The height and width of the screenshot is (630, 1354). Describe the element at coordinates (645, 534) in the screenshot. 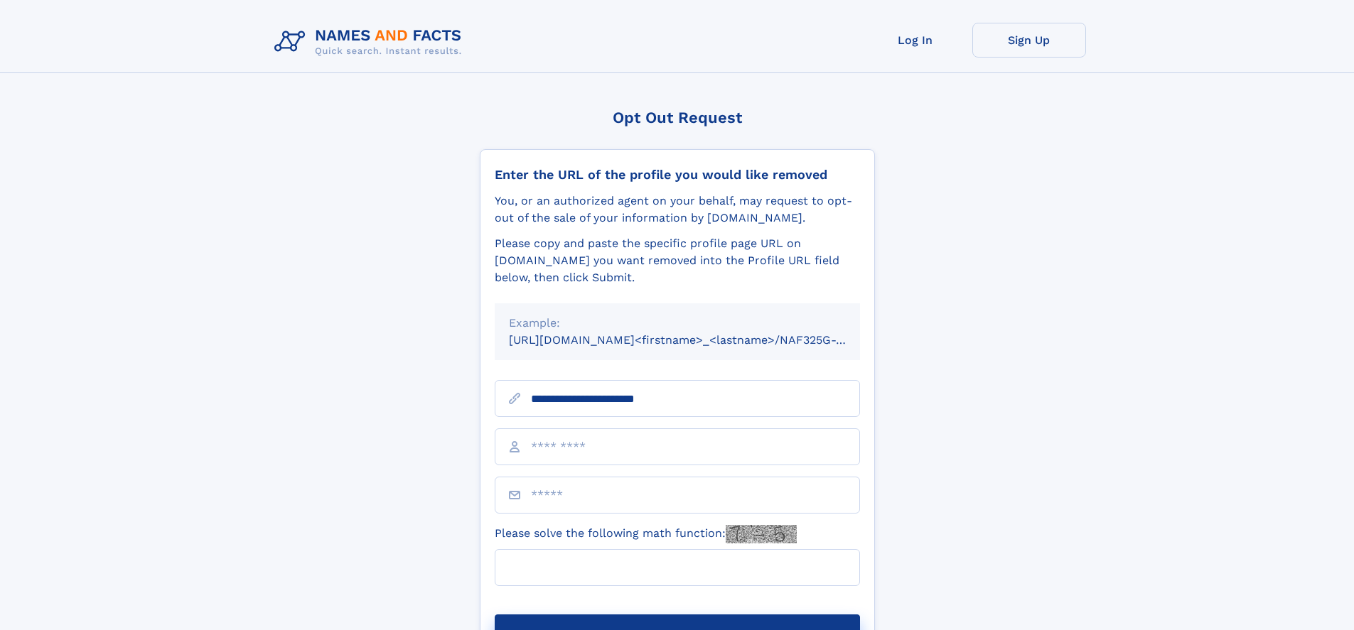

I see `label: Please solve the following math function:` at that location.